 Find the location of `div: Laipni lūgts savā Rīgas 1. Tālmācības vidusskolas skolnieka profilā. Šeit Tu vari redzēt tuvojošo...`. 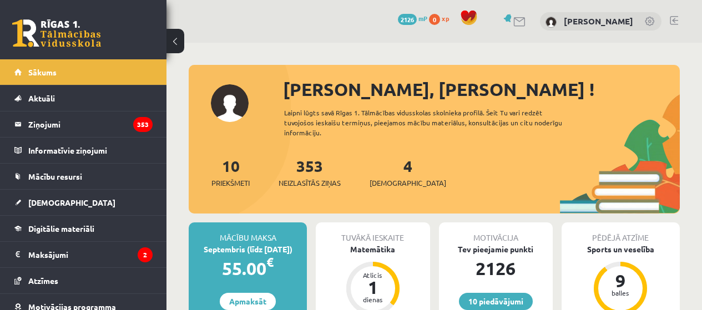

div: Laipni lūgts savā Rīgas 1. Tālmācības vidusskolas skolnieka profilā. Šeit Tu vari redzēt tuvojošo... is located at coordinates (431, 123).